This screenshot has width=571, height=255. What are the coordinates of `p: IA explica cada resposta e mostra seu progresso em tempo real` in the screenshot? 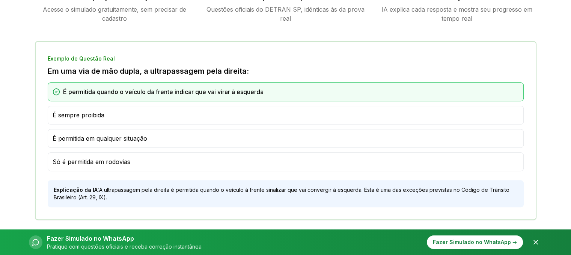 It's located at (457, 14).